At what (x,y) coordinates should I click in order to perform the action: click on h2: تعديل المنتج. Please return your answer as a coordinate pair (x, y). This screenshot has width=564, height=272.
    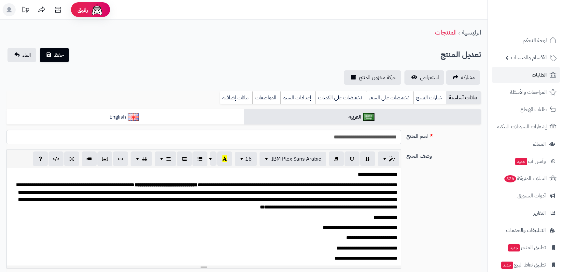
    Looking at the image, I should click on (461, 55).